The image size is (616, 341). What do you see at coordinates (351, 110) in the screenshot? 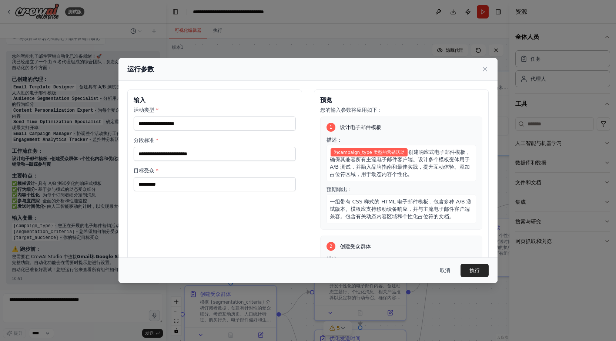
I see `font: 您的输入参数将应用如下：` at bounding box center [351, 110].